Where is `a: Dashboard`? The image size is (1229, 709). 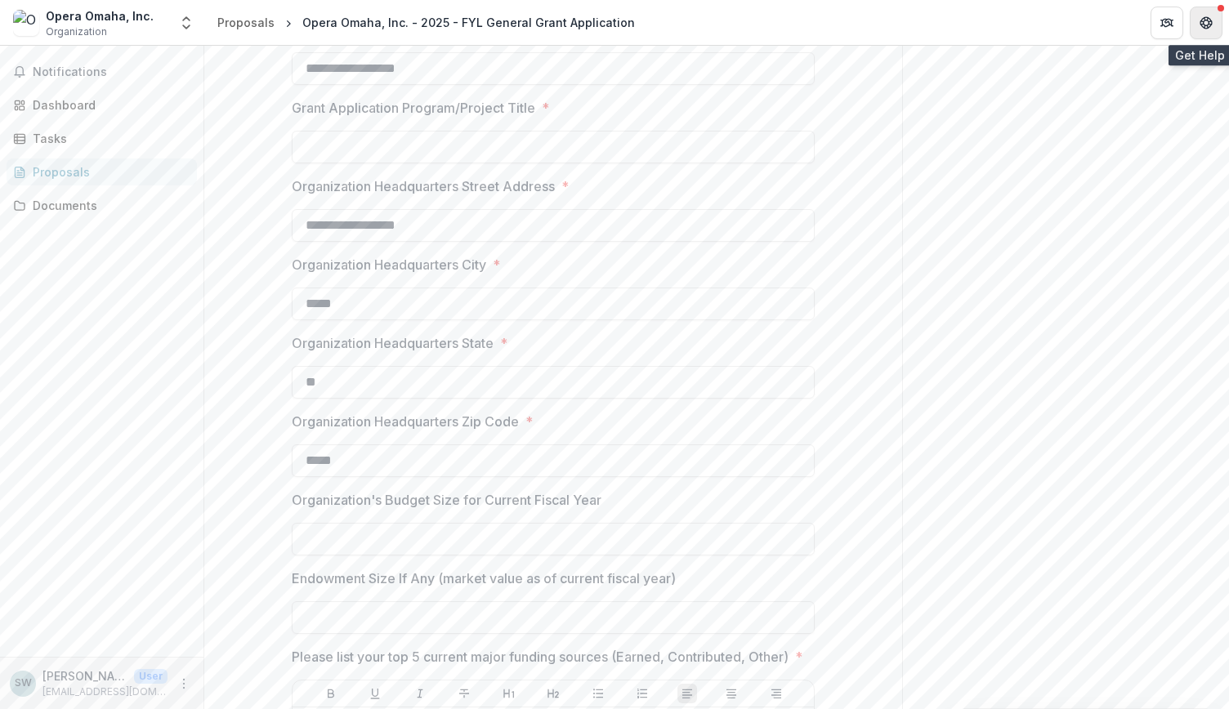
a: Dashboard is located at coordinates (101, 105).